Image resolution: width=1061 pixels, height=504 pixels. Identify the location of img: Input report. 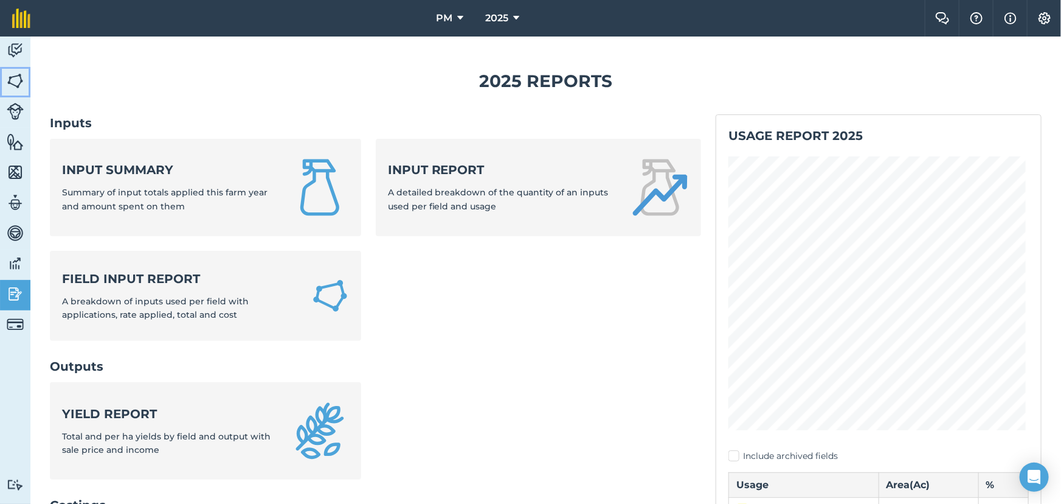
(660, 187).